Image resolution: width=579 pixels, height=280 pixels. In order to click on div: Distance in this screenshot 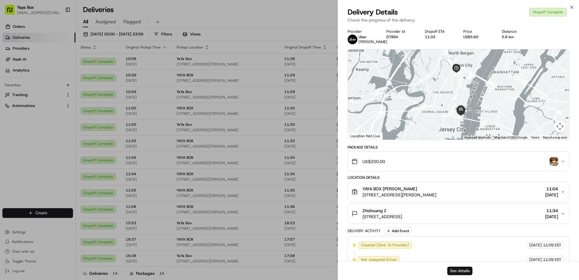, I will do `click(516, 31)`.